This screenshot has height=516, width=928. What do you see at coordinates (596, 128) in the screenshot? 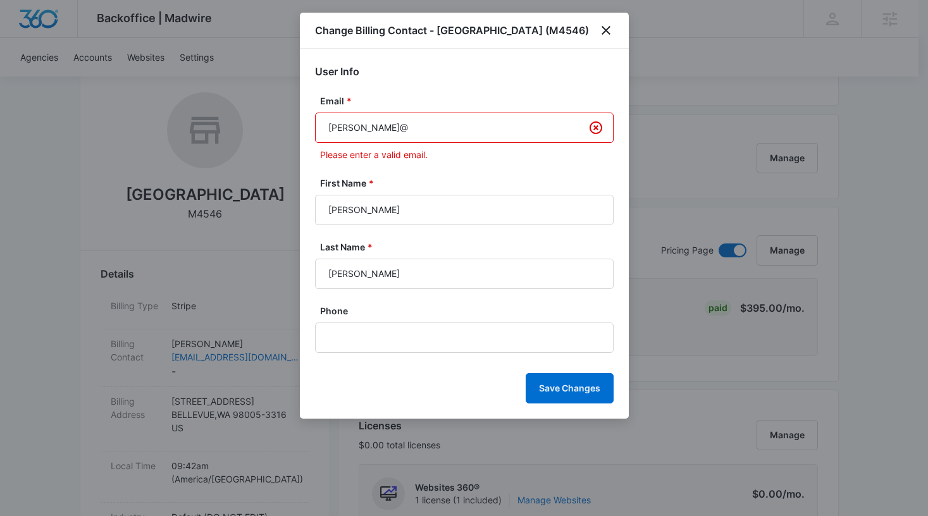
I see `button: Clear` at bounding box center [596, 128].